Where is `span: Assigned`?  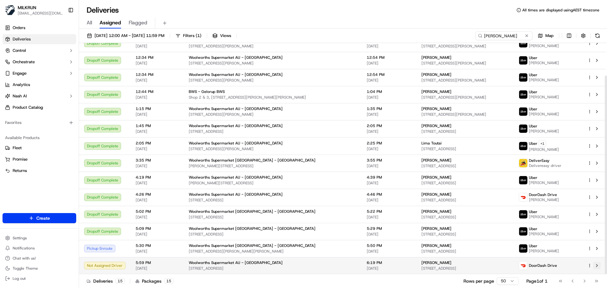 span: Assigned is located at coordinates (110, 23).